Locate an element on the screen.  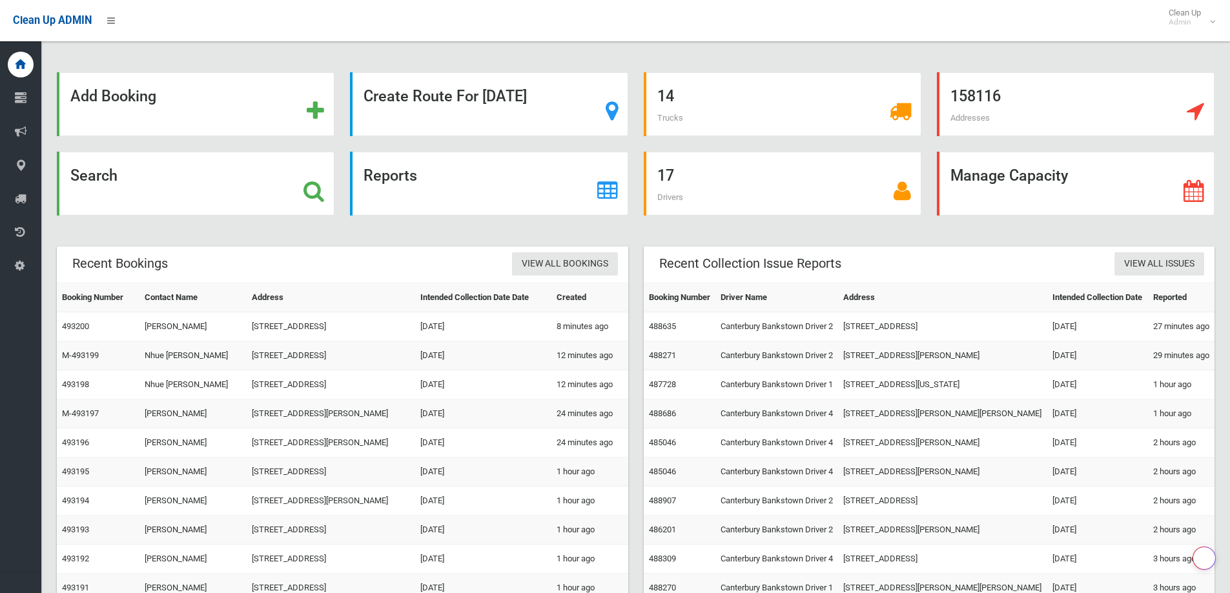
td: 27 minutes ago is located at coordinates (1180, 327).